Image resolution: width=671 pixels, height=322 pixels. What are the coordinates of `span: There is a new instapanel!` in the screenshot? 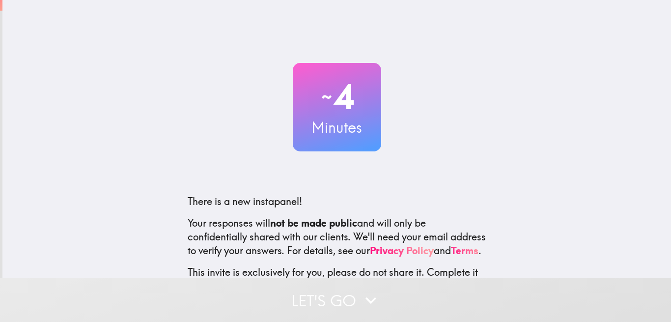 It's located at (244, 201).